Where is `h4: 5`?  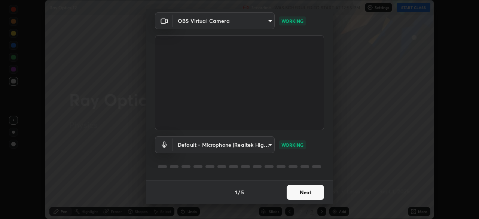 h4: 5 is located at coordinates (242, 192).